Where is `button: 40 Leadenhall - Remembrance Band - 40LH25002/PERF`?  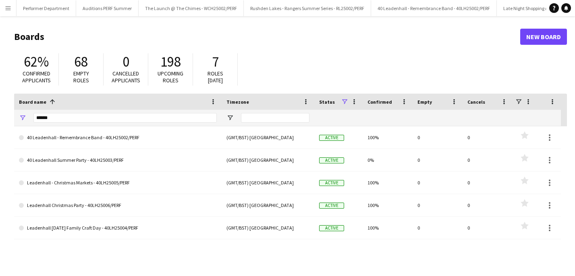 button: 40 Leadenhall - Remembrance Band - 40LH25002/PERF is located at coordinates (434, 8).